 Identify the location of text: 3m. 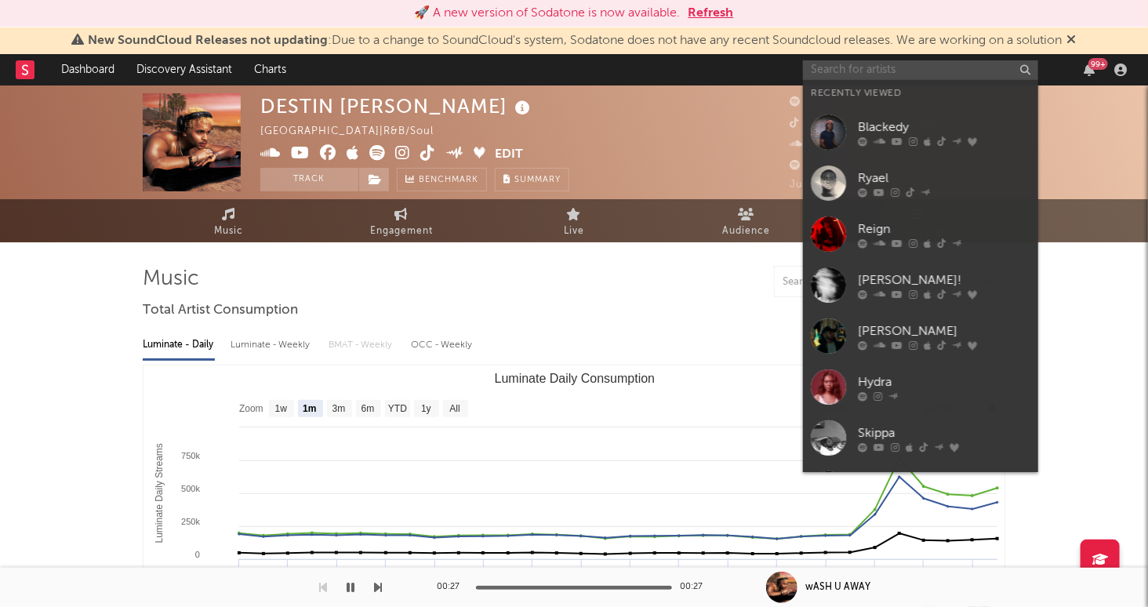
(339, 409).